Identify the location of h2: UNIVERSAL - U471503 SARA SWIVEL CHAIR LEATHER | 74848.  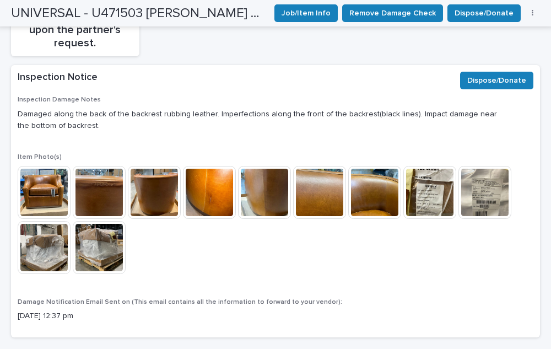
(138, 13).